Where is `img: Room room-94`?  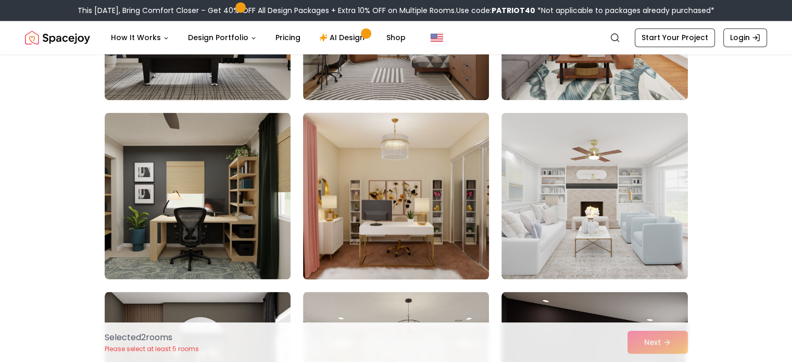 img: Room room-94 is located at coordinates (197, 196).